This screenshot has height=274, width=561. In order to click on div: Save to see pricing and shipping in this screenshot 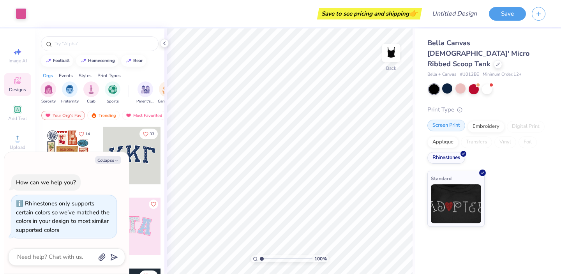, I will do `click(369, 14)`.